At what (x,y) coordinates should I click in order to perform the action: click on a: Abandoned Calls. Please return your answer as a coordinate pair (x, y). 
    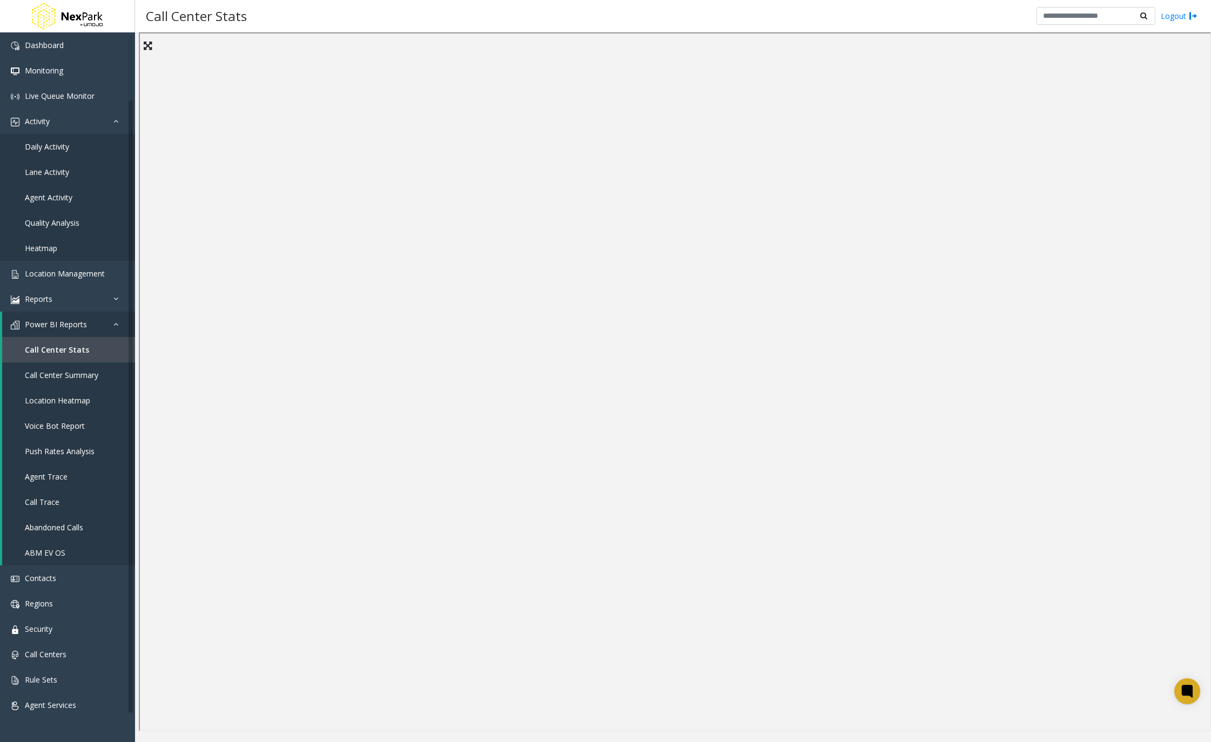
    Looking at the image, I should click on (69, 527).